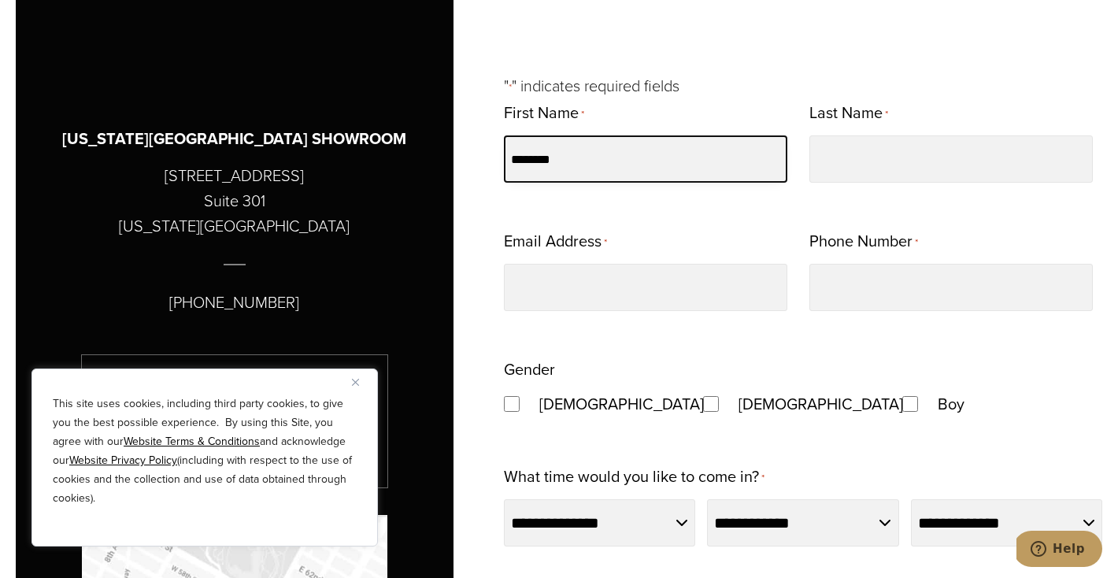  I want to click on label: First Name, so click(544, 113).